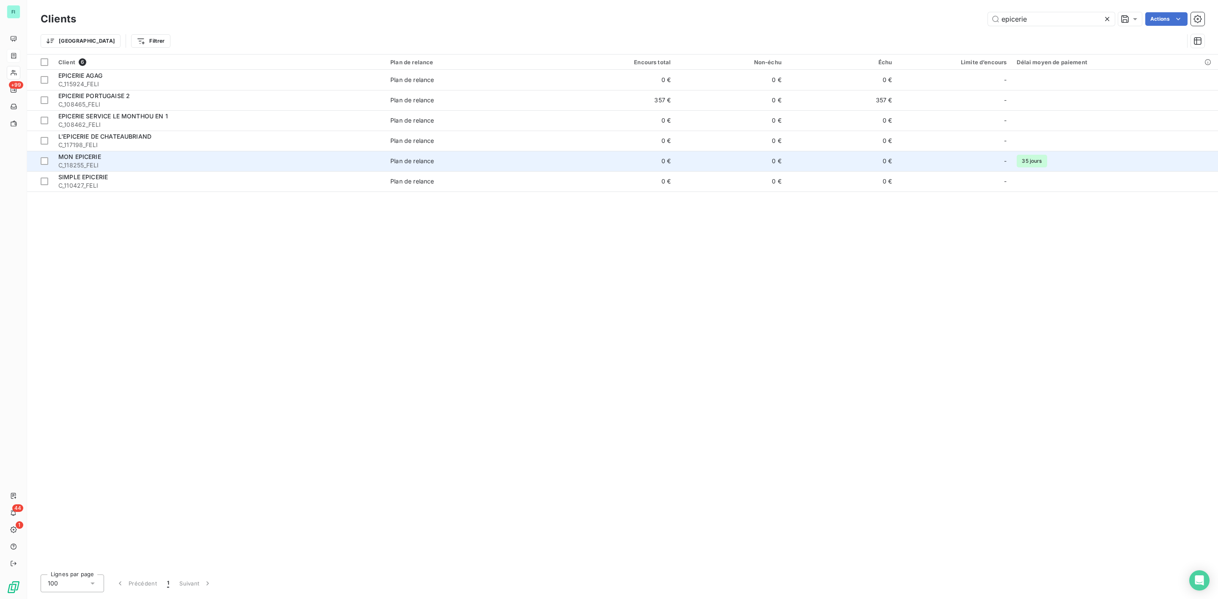 The width and height of the screenshot is (1218, 599). What do you see at coordinates (1051, 19) in the screenshot?
I see `input: Rechercher` at bounding box center [1051, 19].